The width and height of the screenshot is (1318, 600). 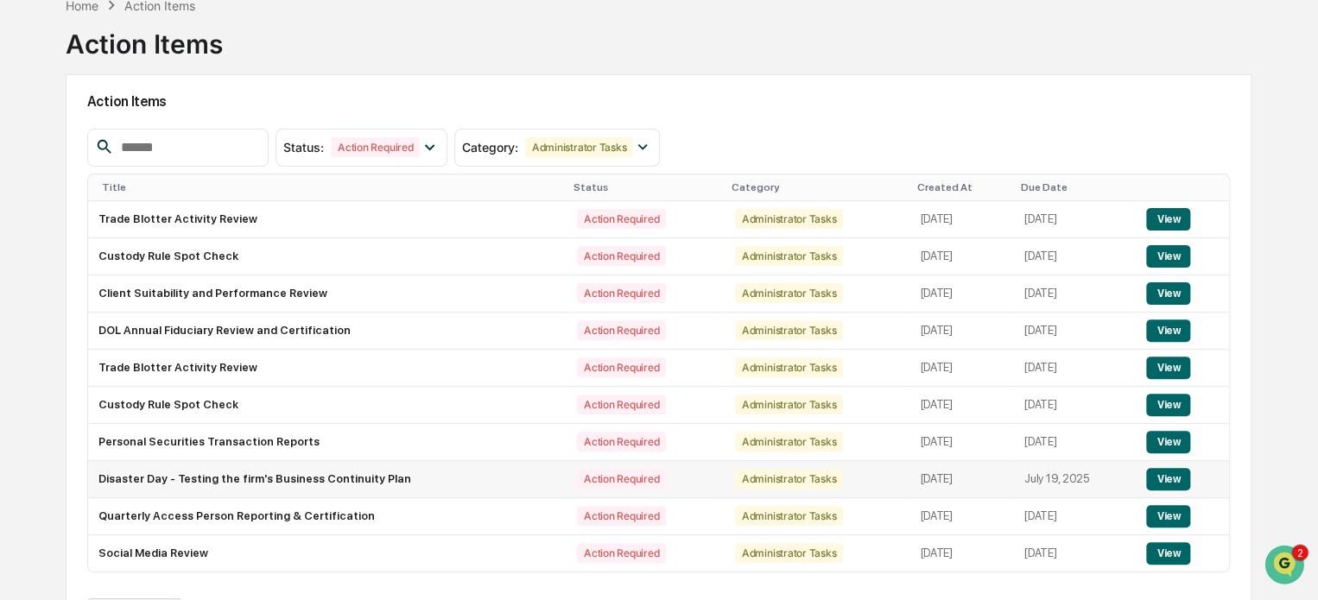 What do you see at coordinates (64, 314) in the screenshot?
I see `a: 🖐️Preclearance` at bounding box center [64, 314].